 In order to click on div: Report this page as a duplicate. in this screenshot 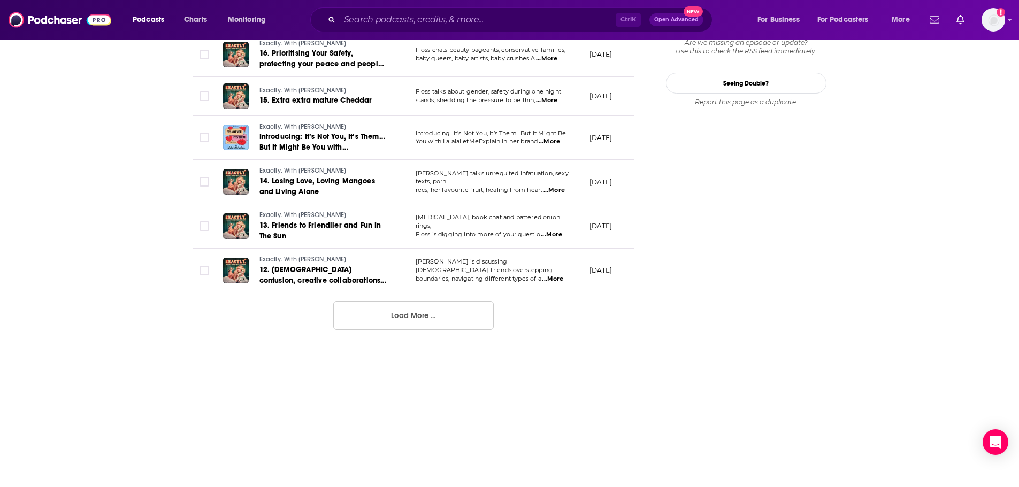, I will do `click(746, 102)`.